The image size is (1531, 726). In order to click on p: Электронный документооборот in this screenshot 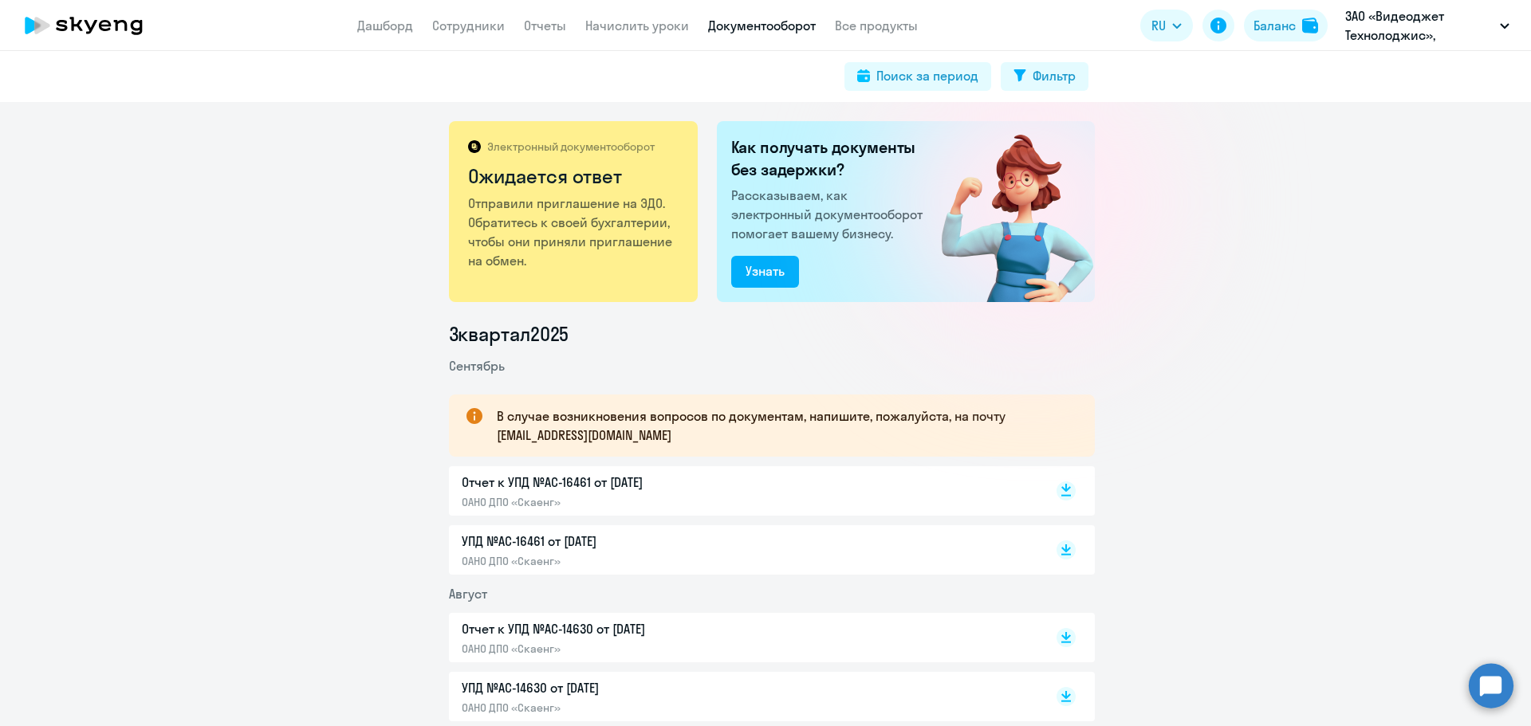, I will do `click(571, 147)`.